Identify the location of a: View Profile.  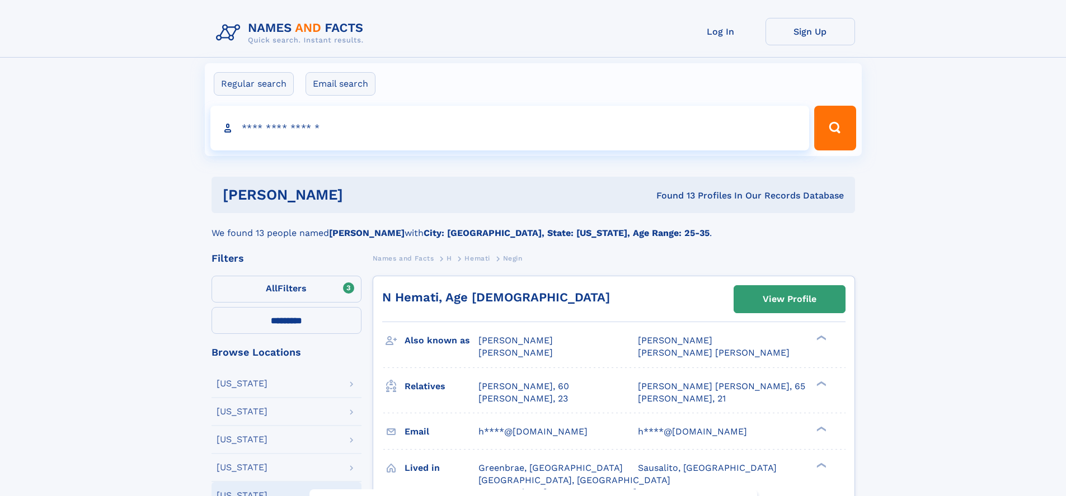
(789, 299).